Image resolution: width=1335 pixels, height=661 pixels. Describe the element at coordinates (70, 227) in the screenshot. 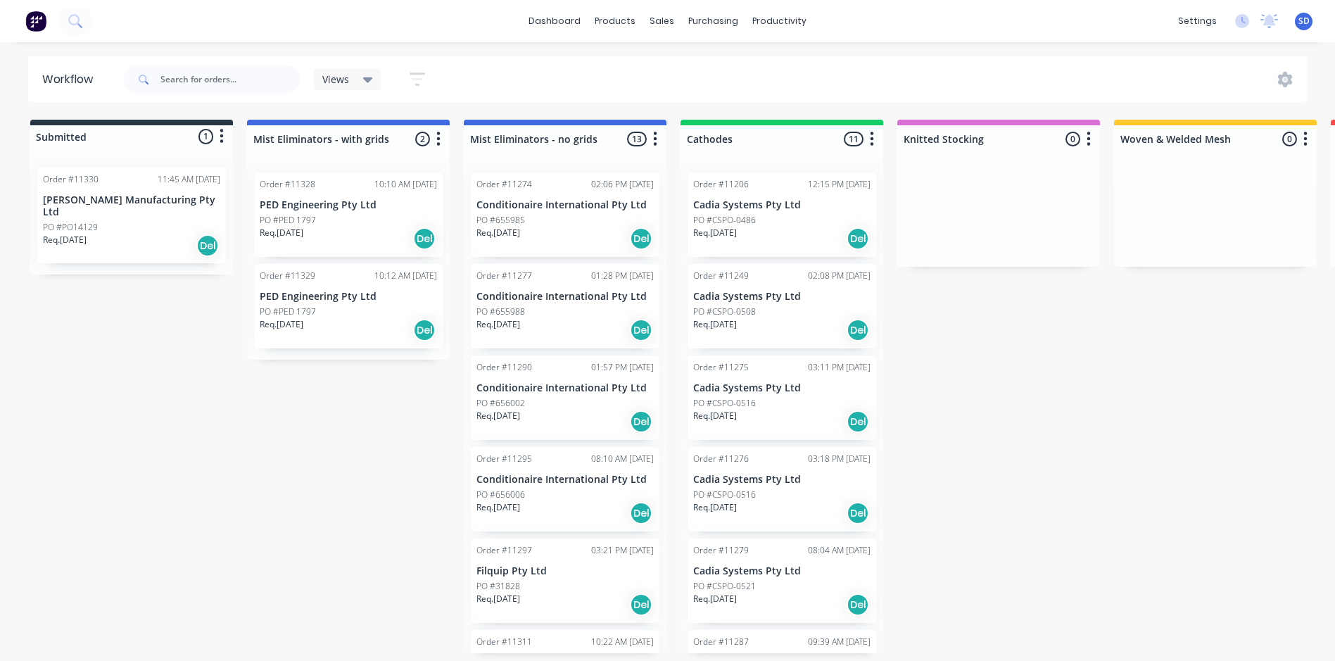

I see `p: PO #PO14129` at that location.